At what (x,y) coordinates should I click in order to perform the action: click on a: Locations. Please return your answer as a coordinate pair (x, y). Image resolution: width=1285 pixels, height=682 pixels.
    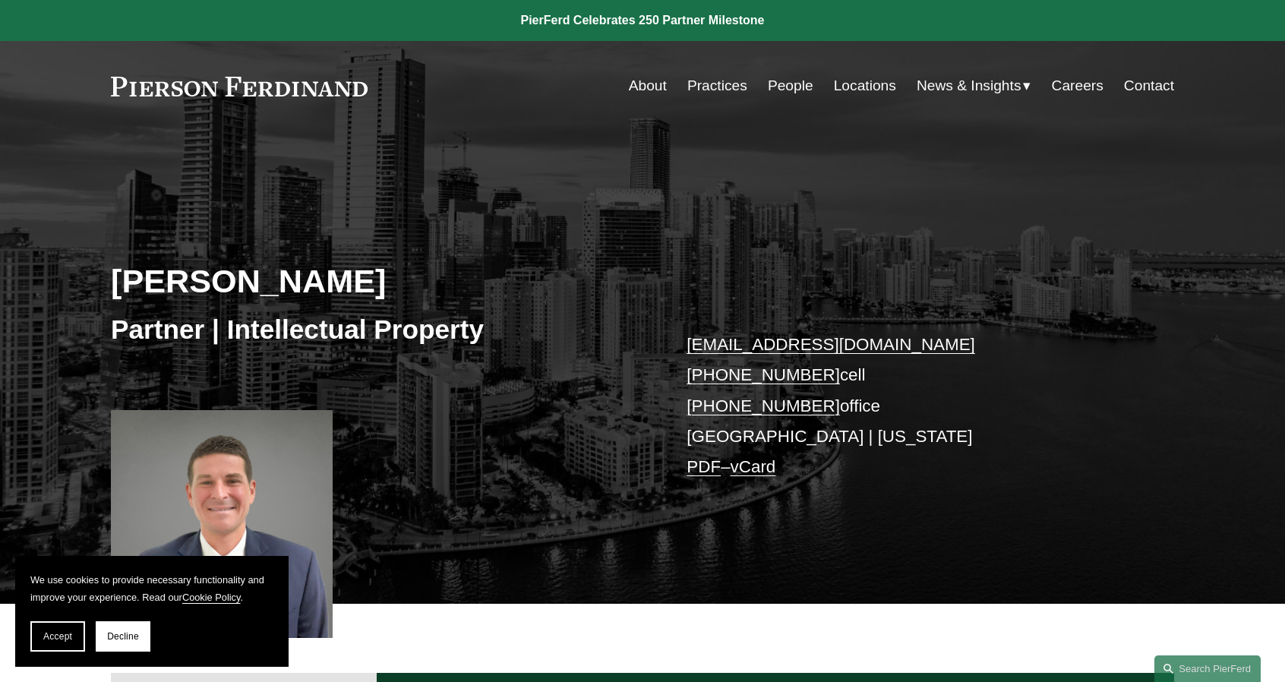
    Looking at the image, I should click on (865, 86).